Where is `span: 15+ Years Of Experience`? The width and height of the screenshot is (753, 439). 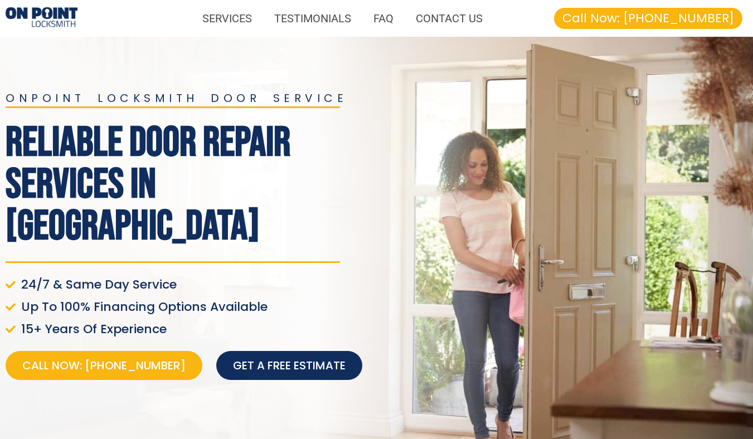
span: 15+ Years Of Experience is located at coordinates (93, 329).